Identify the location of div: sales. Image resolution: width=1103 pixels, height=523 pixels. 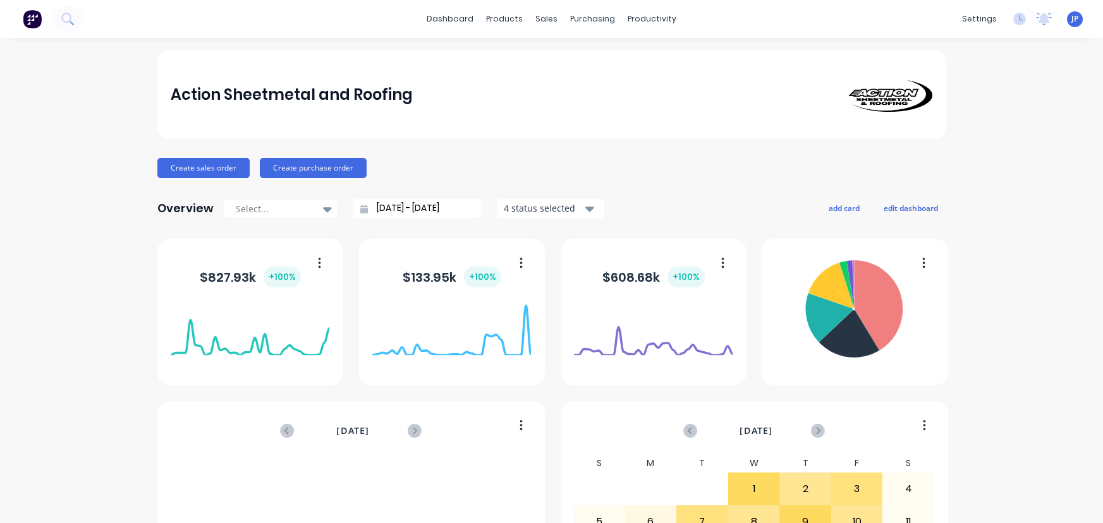
(546, 19).